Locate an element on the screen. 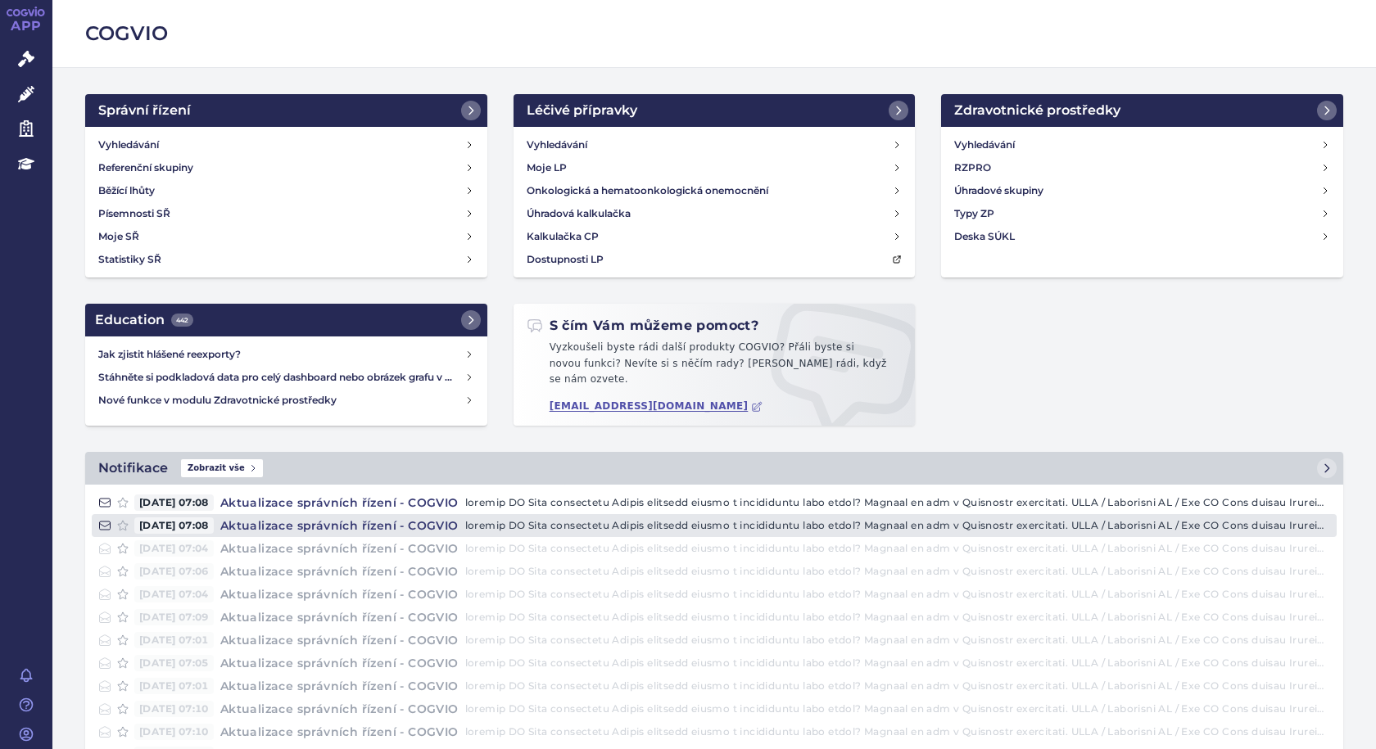 The width and height of the screenshot is (1376, 749). a: Referenční skupiny is located at coordinates (286, 168).